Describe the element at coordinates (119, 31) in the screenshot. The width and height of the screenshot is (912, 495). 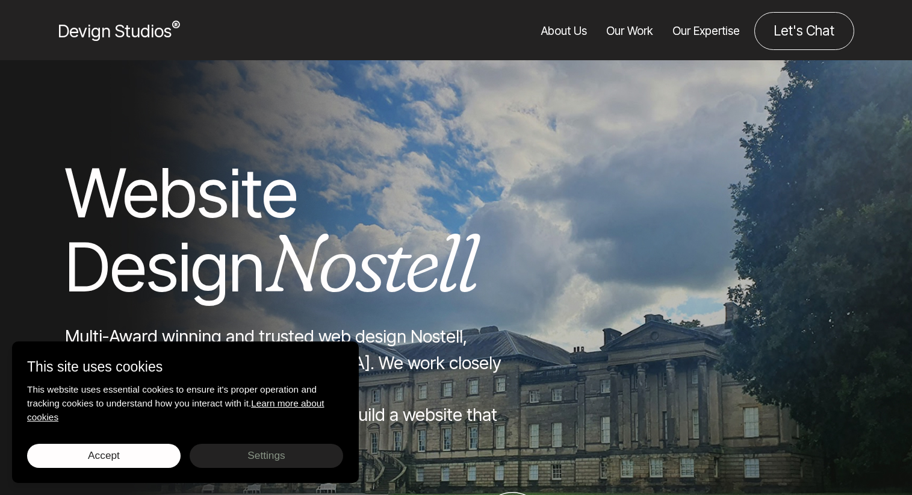
I see `span: Devign Studios` at that location.